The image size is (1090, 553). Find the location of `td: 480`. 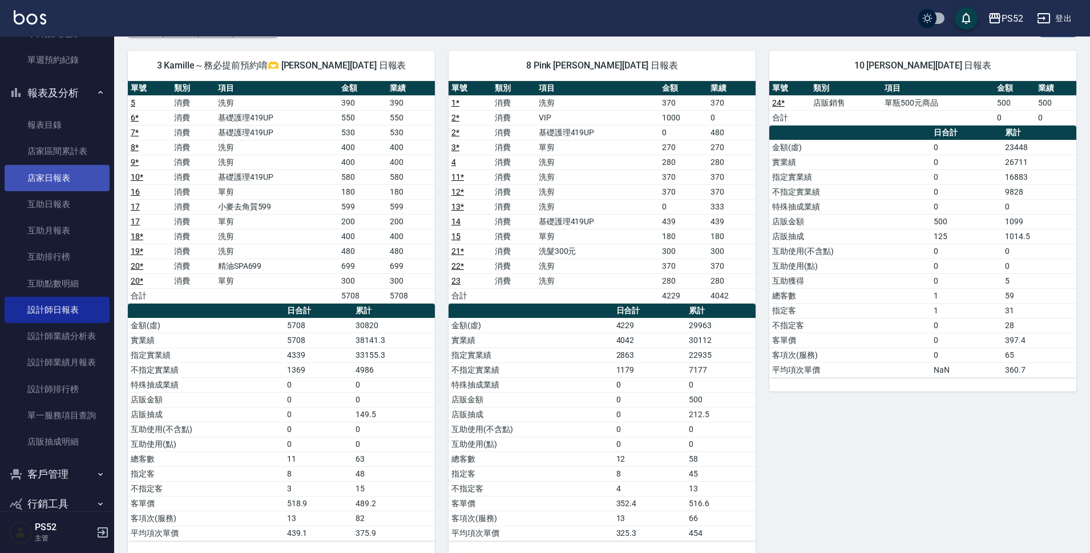

td: 480 is located at coordinates (362, 251).